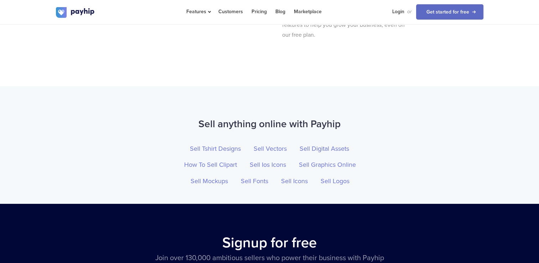 This screenshot has height=263, width=539. I want to click on a: Sell Vectors, so click(270, 149).